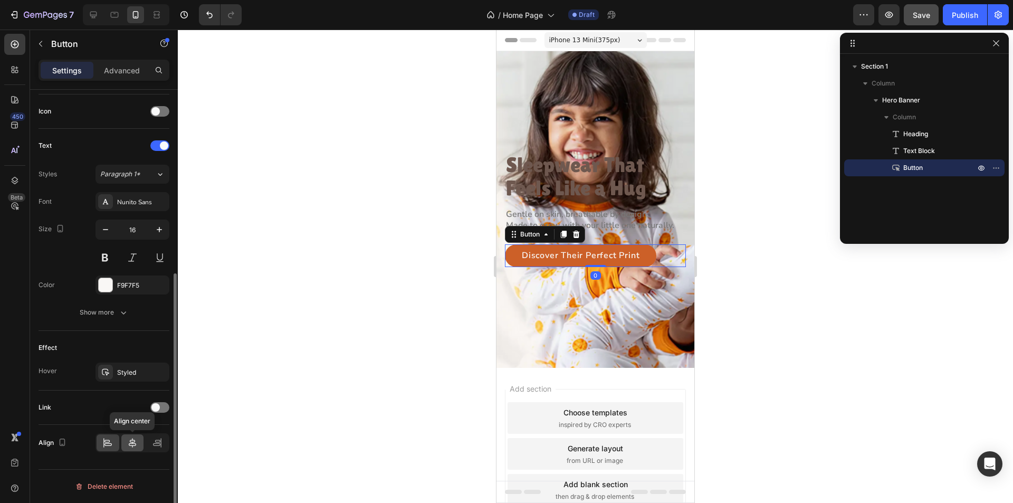 This screenshot has height=503, width=1013. What do you see at coordinates (84, 226) in the screenshot?
I see `p: Discover Their Perfect Print` at bounding box center [84, 226].